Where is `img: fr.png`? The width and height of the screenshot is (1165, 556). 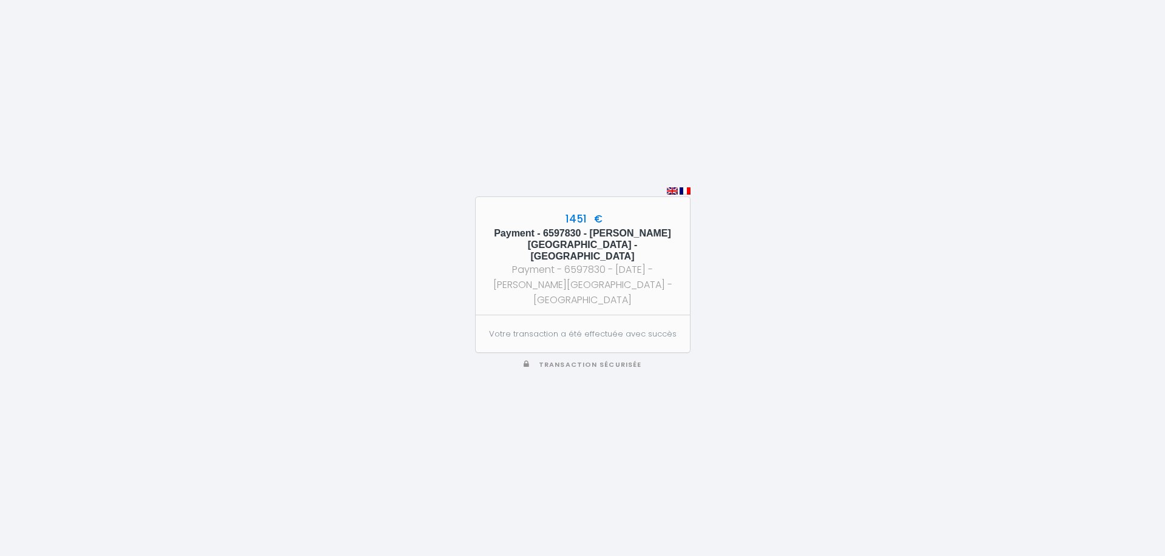
img: fr.png is located at coordinates (685, 191).